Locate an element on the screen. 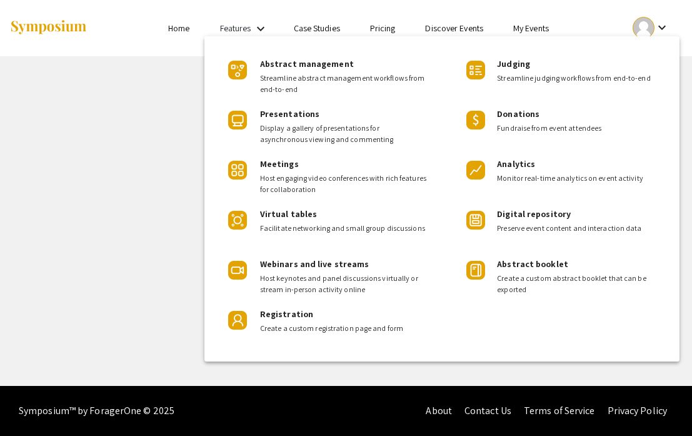  span: Presentations is located at coordinates (289, 114).